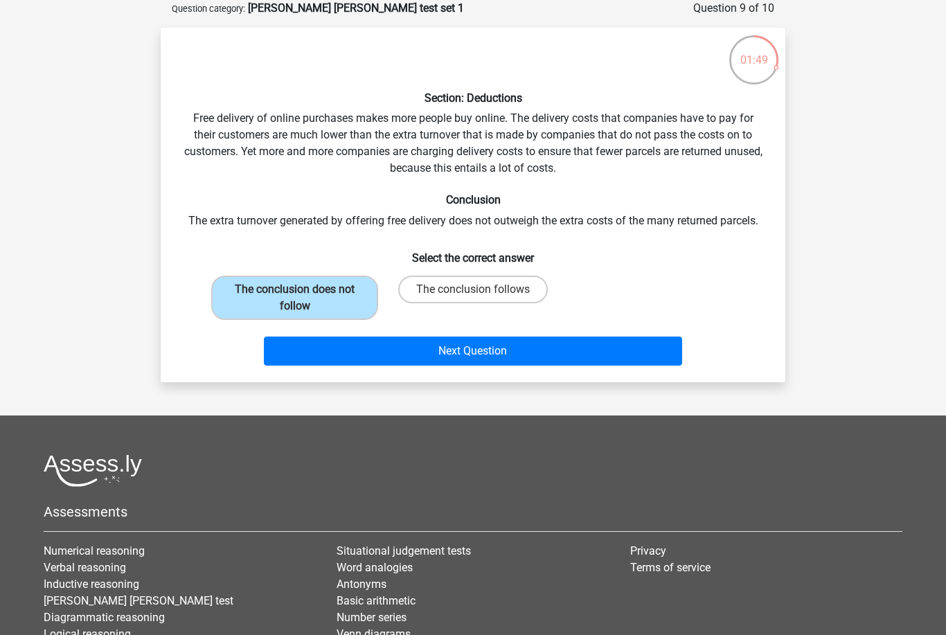  Describe the element at coordinates (94, 551) in the screenshot. I see `a: Numerical reasoning` at that location.